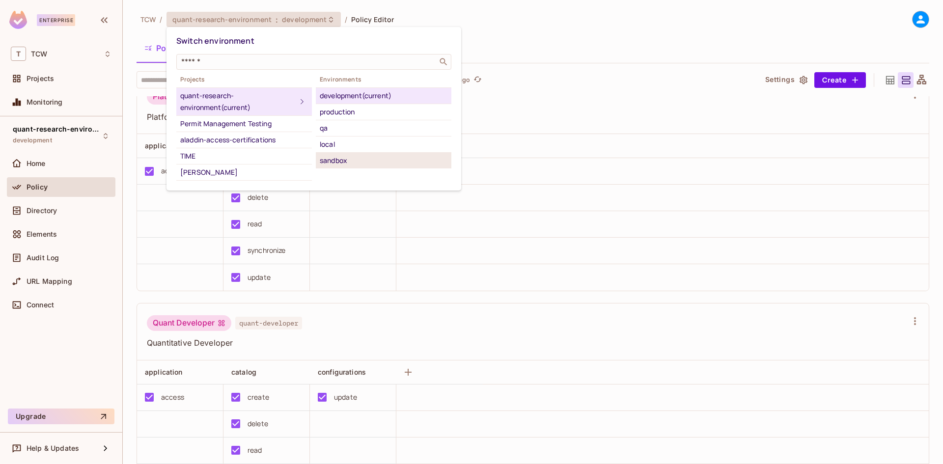 This screenshot has width=943, height=464. I want to click on div: qa, so click(383, 128).